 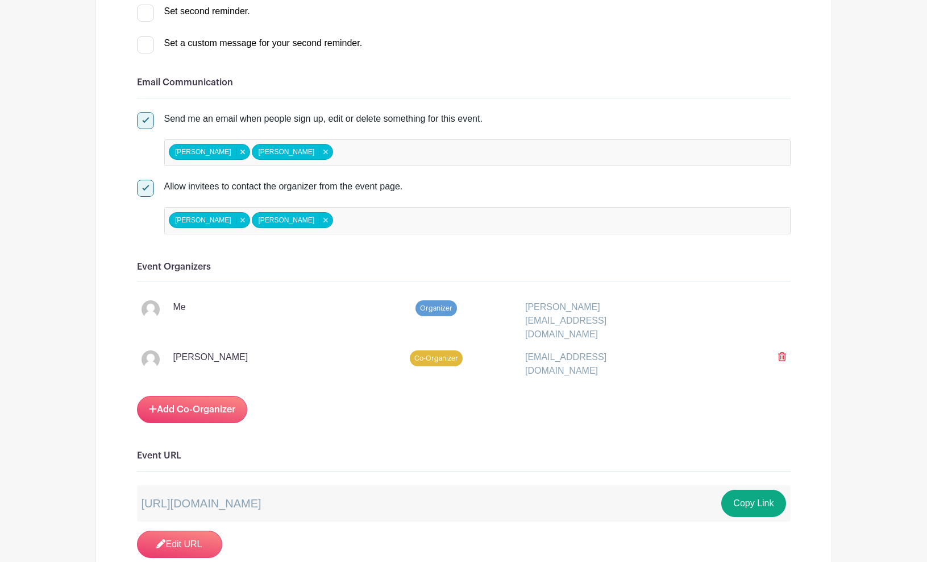 I want to click on a: Add Co-Organizer, so click(x=192, y=409).